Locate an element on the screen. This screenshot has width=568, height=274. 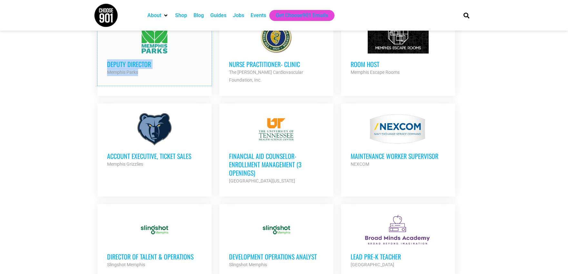
h3: Nurse Practitioner- Clinic is located at coordinates (276, 64).